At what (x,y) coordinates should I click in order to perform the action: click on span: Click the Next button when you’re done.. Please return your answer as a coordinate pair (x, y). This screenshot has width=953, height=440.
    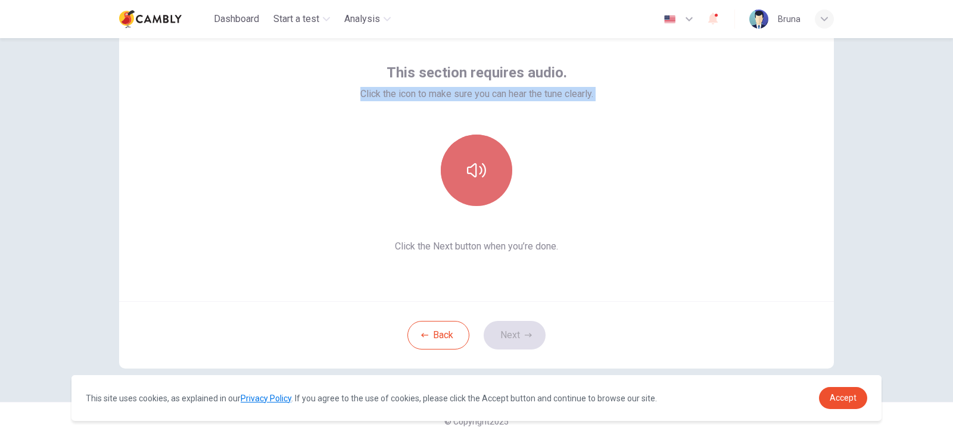
    Looking at the image, I should click on (477, 247).